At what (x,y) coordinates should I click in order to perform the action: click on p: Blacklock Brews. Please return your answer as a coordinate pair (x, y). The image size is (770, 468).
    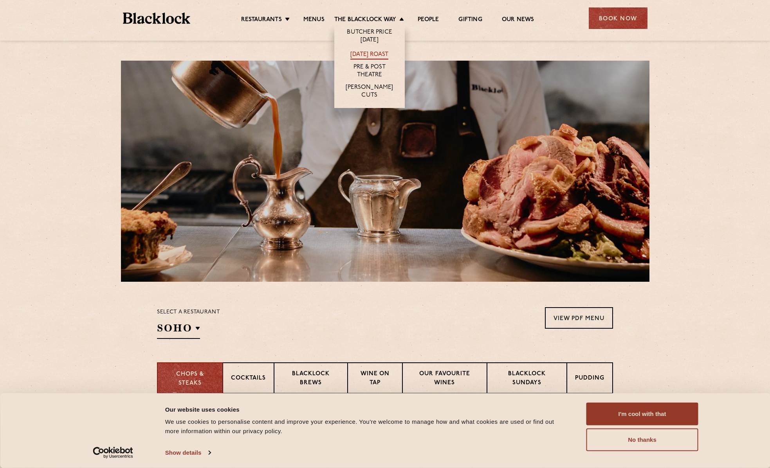
    Looking at the image, I should click on (311, 379).